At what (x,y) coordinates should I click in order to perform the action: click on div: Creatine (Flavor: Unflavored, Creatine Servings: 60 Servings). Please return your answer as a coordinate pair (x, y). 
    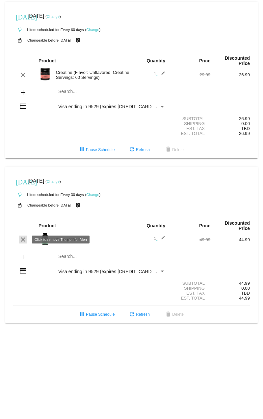
    Looking at the image, I should click on (92, 75).